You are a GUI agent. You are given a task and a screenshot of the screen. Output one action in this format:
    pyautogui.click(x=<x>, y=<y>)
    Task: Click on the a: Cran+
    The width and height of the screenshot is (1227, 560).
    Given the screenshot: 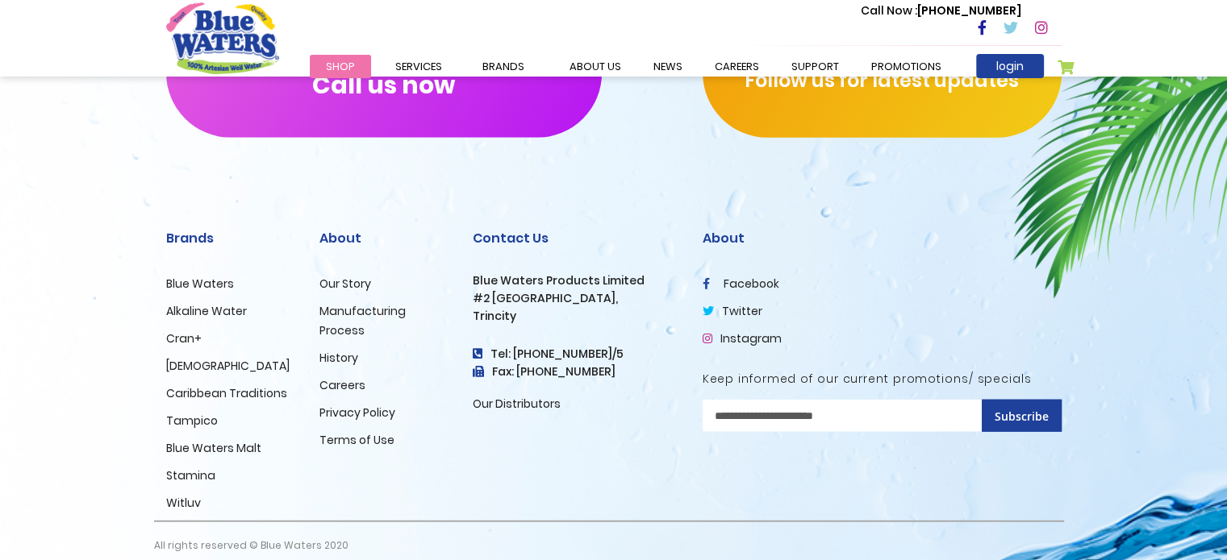 What is the action you would take?
    pyautogui.click(x=184, y=339)
    